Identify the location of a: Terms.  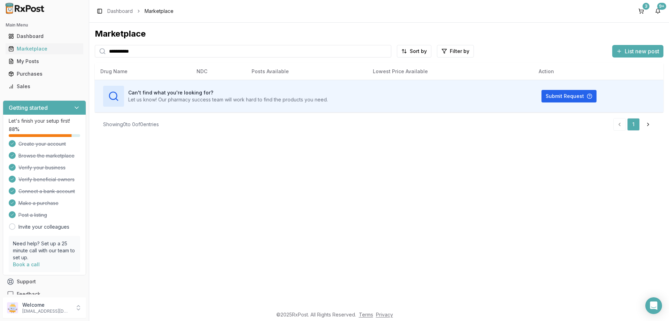
(366, 314).